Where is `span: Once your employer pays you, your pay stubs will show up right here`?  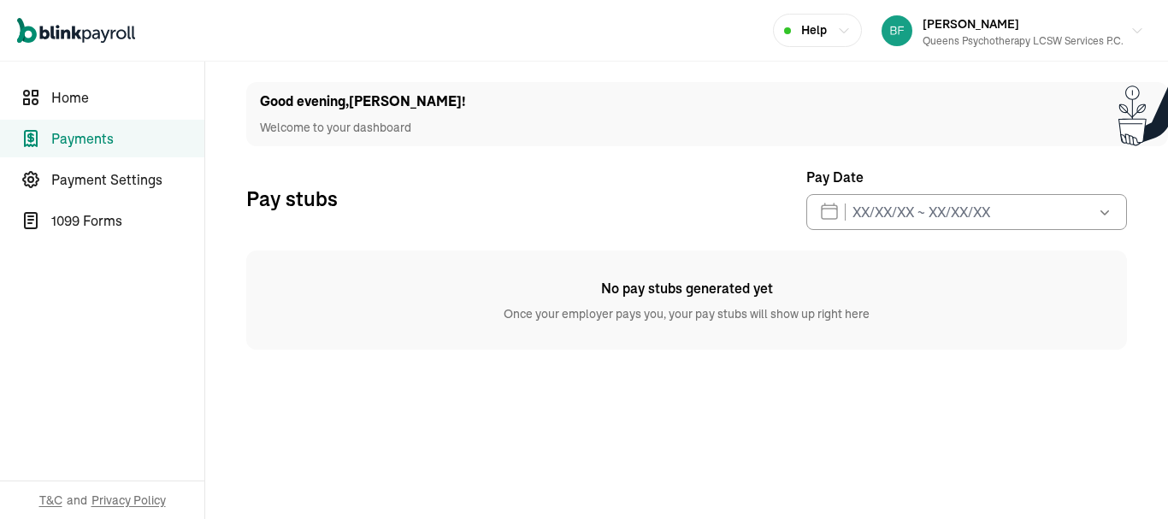 span: Once your employer pays you, your pay stubs will show up right here is located at coordinates (686, 310).